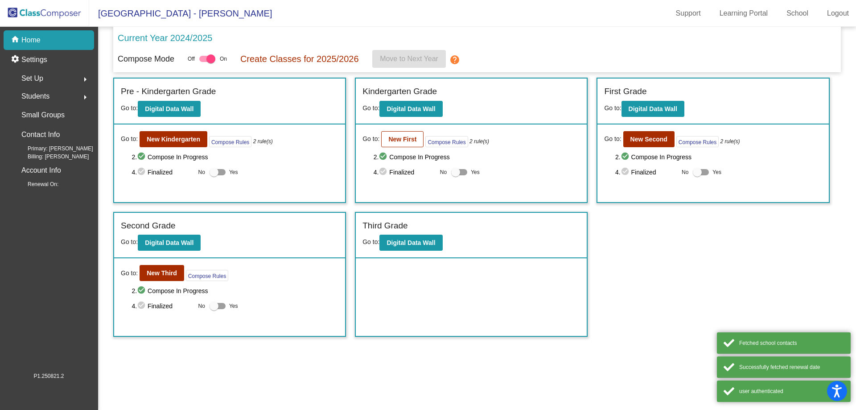  Describe the element at coordinates (402, 139) in the screenshot. I see `button: New First` at that location.